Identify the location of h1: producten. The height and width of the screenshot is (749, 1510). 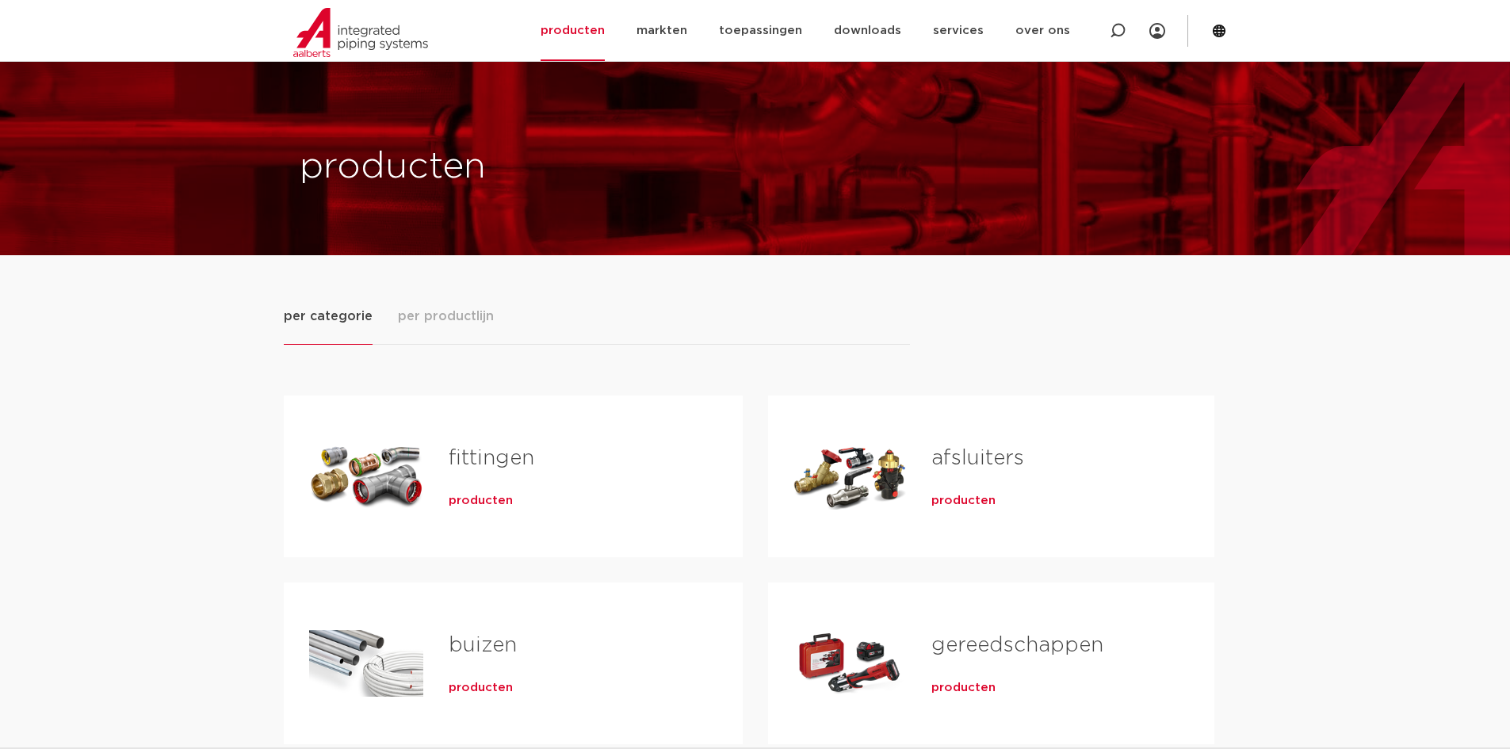
(523, 167).